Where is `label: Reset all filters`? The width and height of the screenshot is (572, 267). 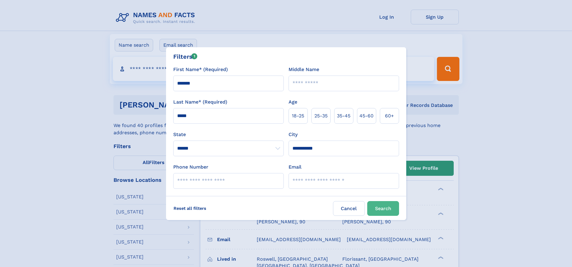
label: Reset all filters is located at coordinates (190, 208).